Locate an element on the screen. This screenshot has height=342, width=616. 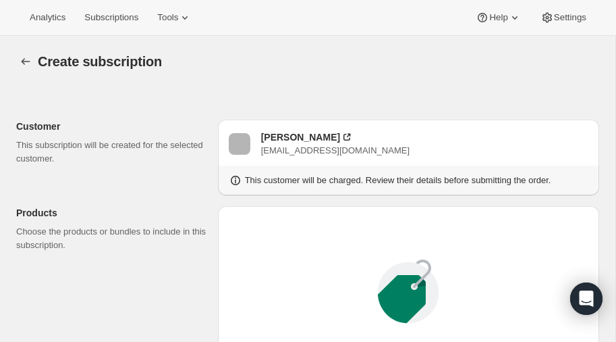
span: Analytics is located at coordinates (47, 18).